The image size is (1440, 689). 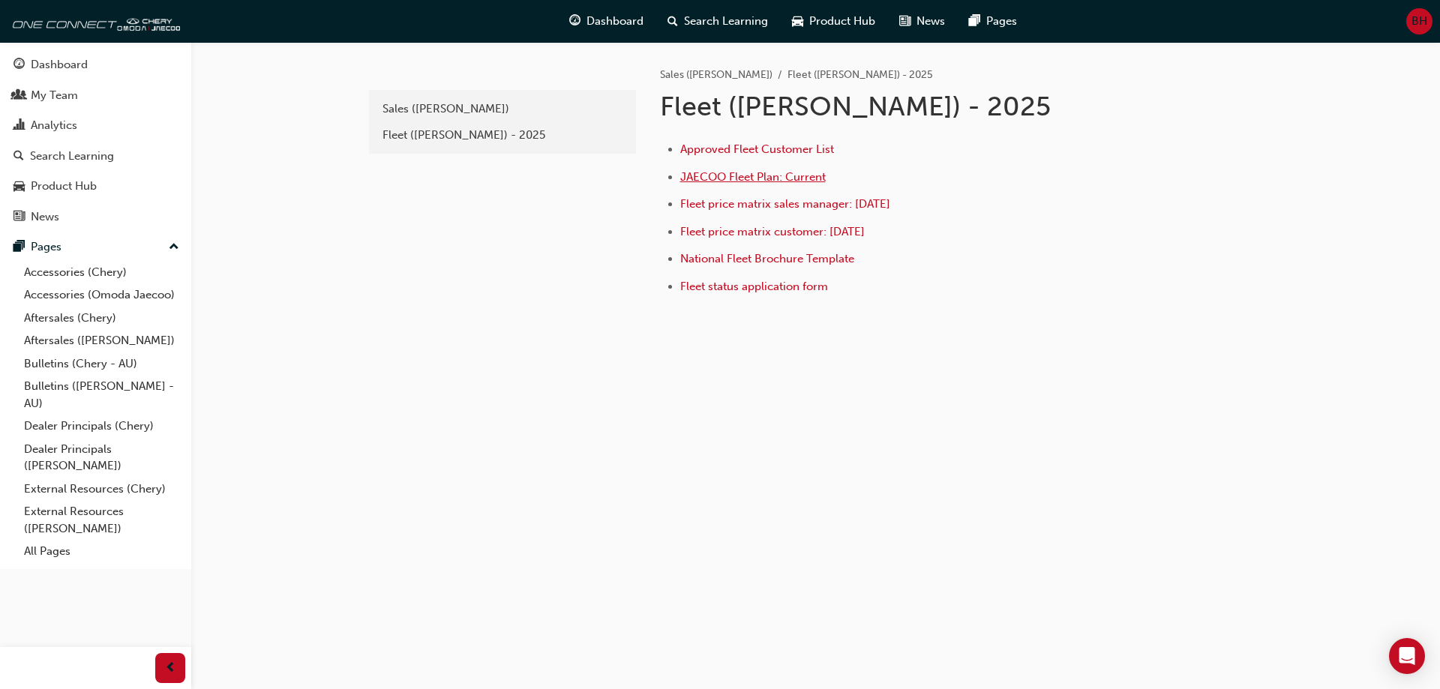 I want to click on a: pages-iconPages, so click(x=993, y=21).